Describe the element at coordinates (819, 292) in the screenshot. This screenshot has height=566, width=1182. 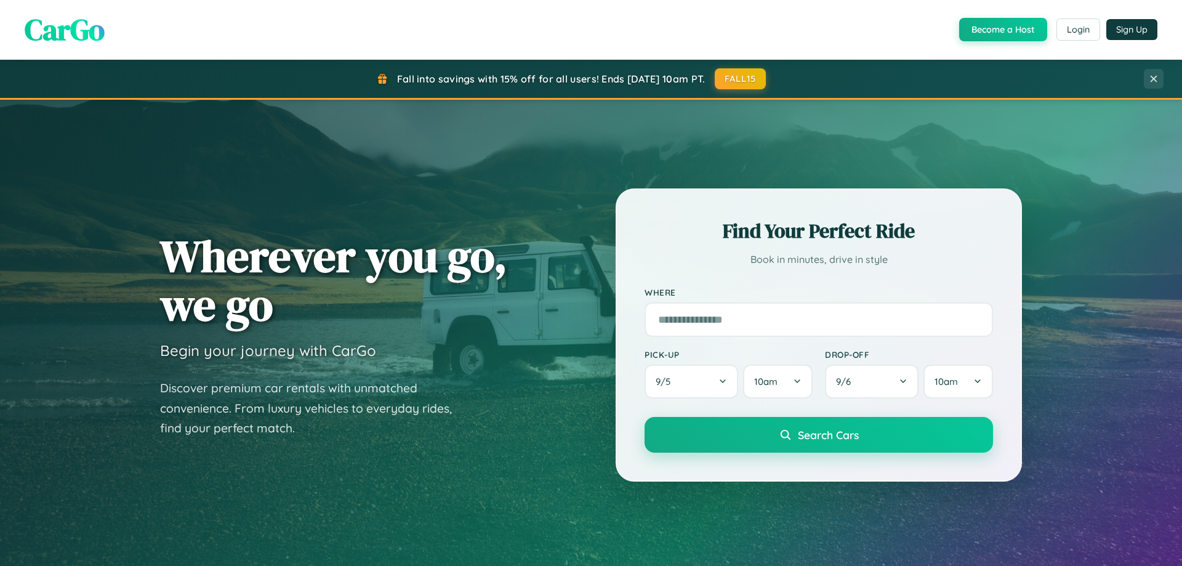
I see `label: Where` at that location.